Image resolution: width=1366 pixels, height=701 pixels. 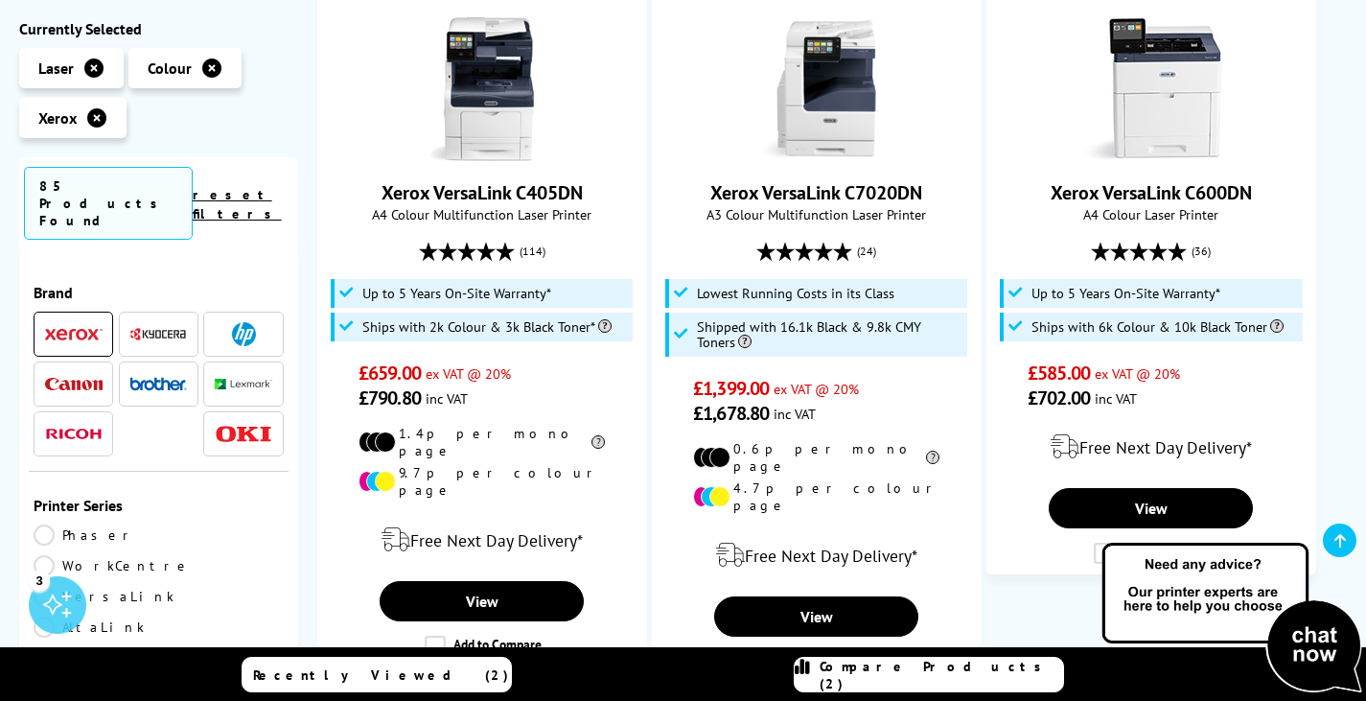 What do you see at coordinates (96, 627) in the screenshot?
I see `a: AltaLink` at bounding box center [96, 627].